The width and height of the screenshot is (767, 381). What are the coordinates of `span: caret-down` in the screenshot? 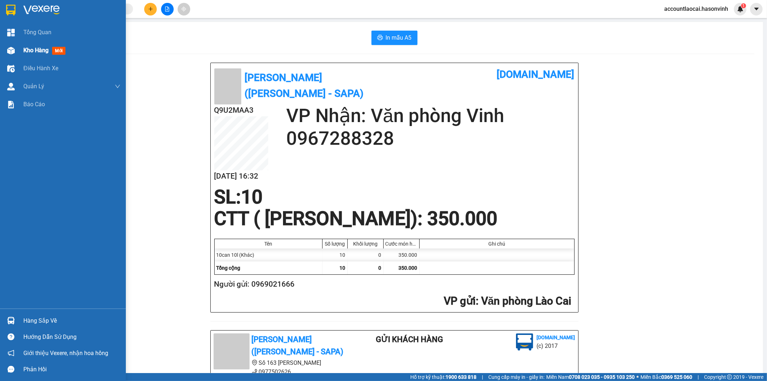 It's located at (757, 9).